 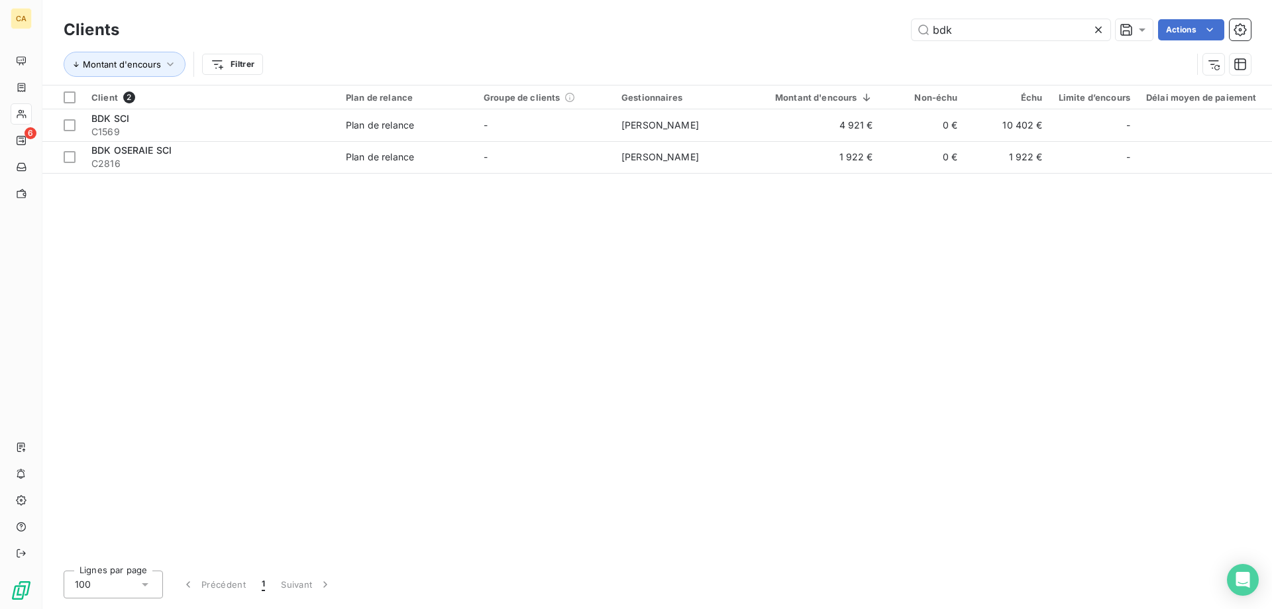 I want to click on span: Client, so click(x=105, y=97).